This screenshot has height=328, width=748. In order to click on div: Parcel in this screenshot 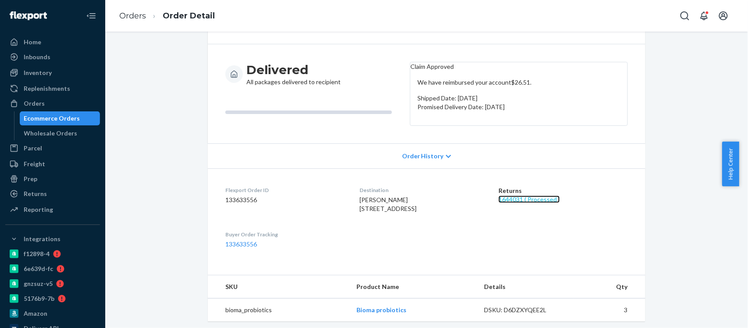, I will do `click(33, 148)`.